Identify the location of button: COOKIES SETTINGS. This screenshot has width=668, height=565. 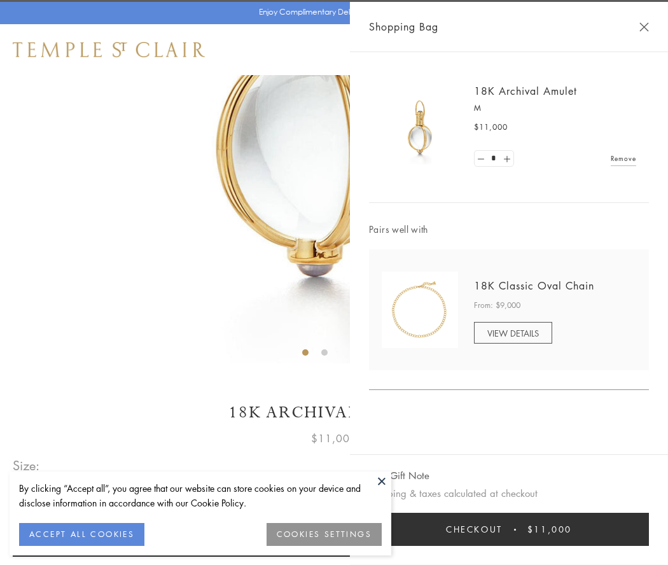
(324, 534).